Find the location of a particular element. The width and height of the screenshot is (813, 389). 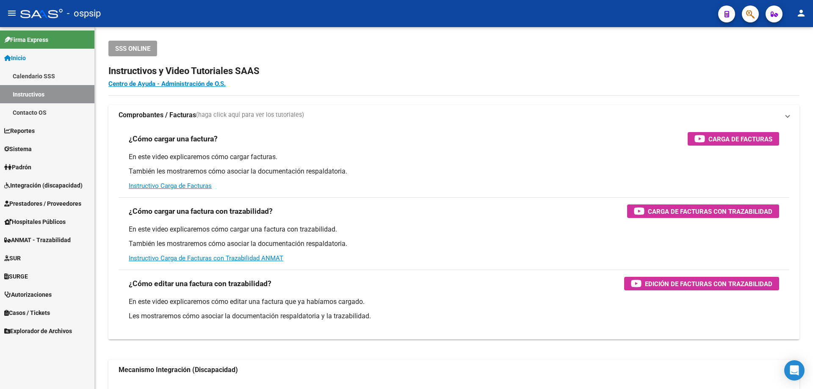

a: Instructivo Carga de Facturas con Trazabilidad ANMAT is located at coordinates (206, 258).